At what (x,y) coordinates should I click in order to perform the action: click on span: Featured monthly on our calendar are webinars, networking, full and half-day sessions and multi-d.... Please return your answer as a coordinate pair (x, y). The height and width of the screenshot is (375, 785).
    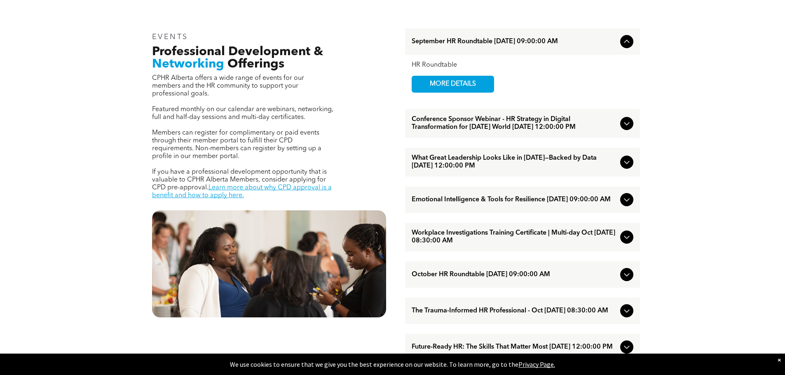
    Looking at the image, I should click on (243, 113).